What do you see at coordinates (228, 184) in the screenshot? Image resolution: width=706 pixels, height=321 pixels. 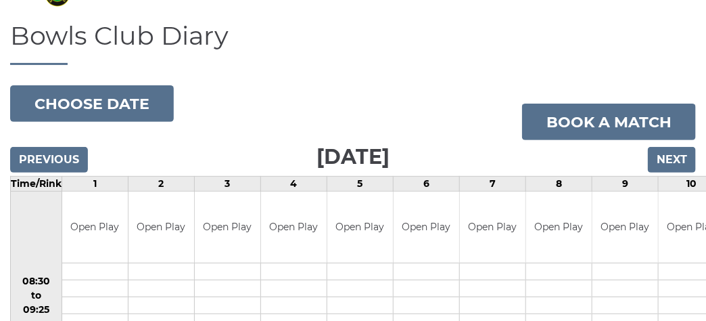 I see `td: 3` at bounding box center [228, 184].